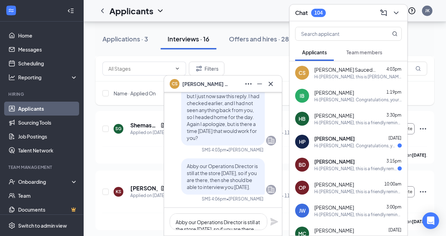  What do you see at coordinates (102, 11) in the screenshot?
I see `svg: ChevronLeft` at bounding box center [102, 11].